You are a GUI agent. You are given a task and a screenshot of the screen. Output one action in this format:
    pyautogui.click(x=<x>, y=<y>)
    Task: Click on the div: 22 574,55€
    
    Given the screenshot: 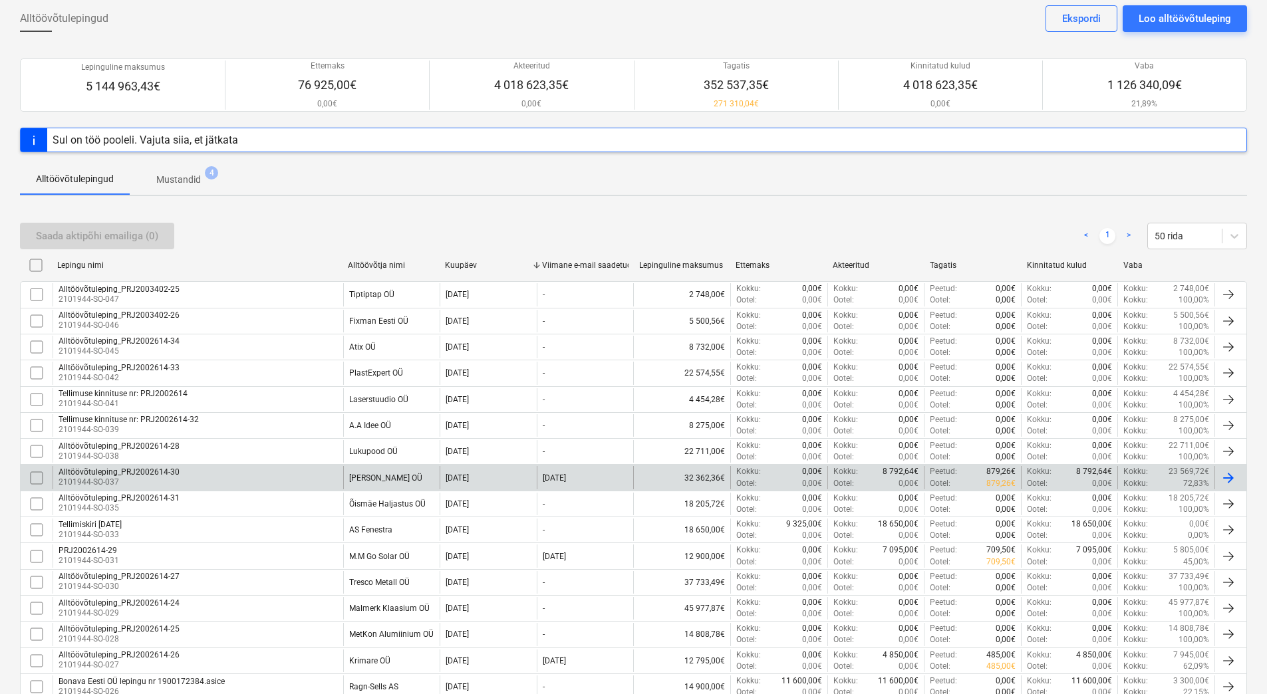 What is the action you would take?
    pyautogui.click(x=682, y=373)
    